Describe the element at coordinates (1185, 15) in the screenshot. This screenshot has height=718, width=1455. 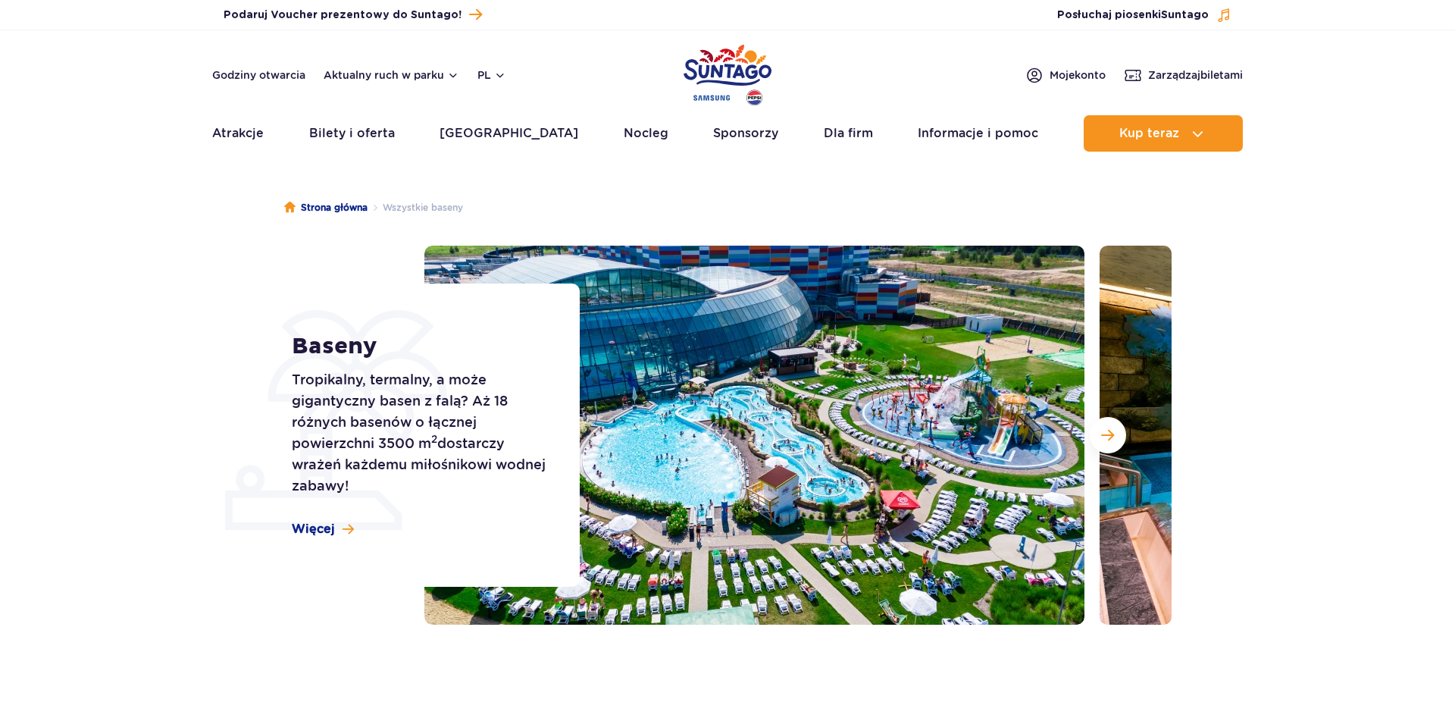
I see `span: Suntago` at that location.